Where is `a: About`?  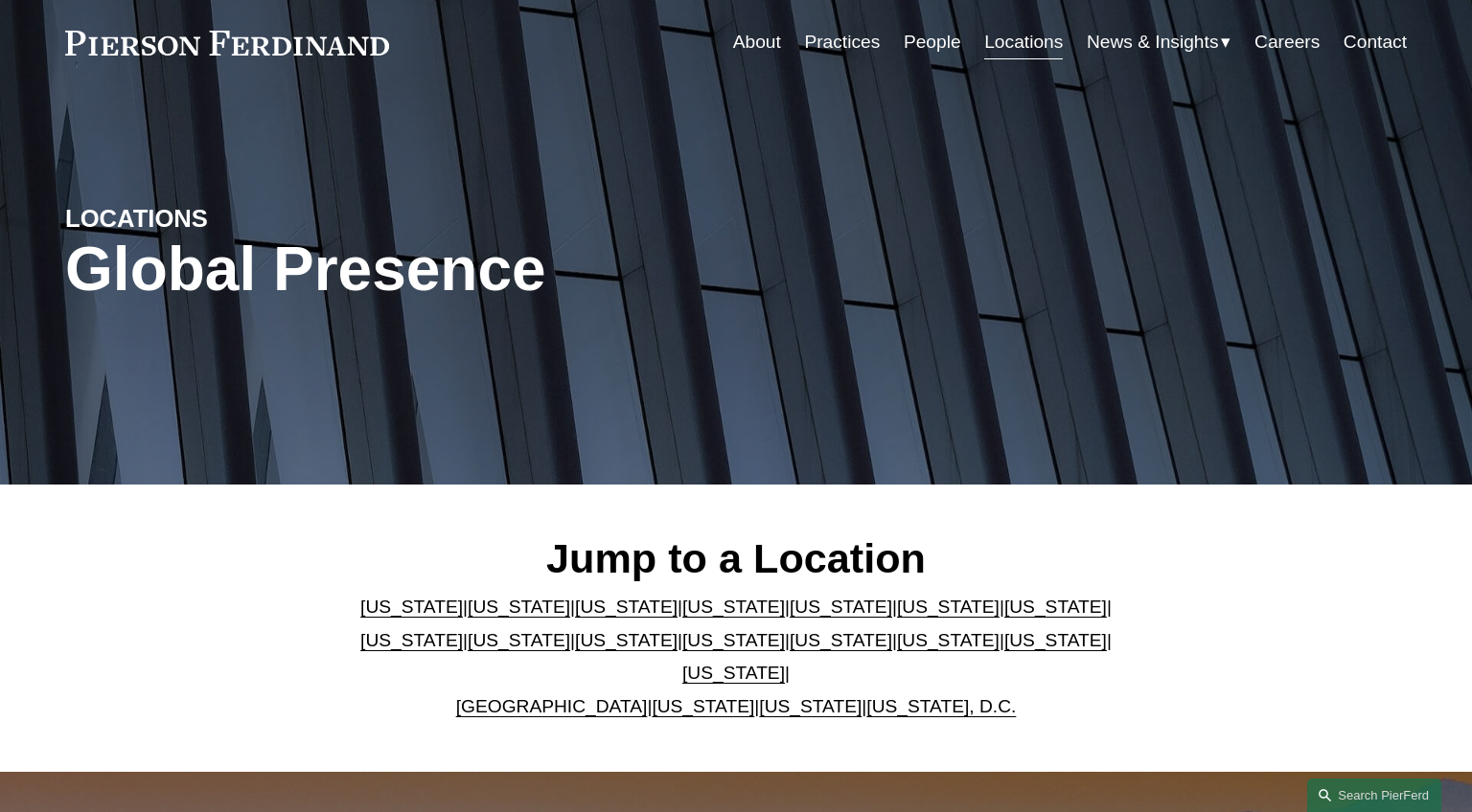
a: About is located at coordinates (758, 42).